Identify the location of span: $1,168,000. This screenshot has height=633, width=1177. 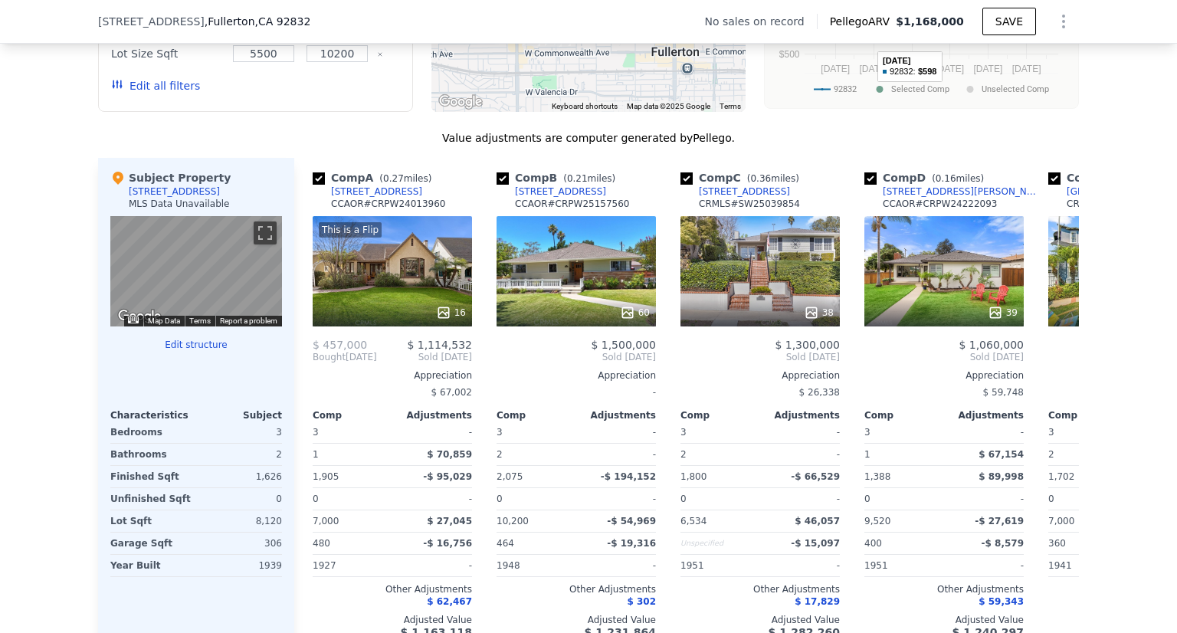
(929, 21).